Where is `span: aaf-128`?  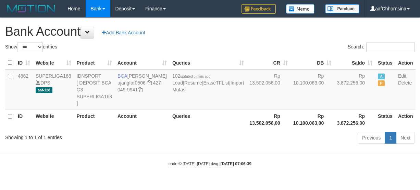 span: aaf-128 is located at coordinates (44, 90).